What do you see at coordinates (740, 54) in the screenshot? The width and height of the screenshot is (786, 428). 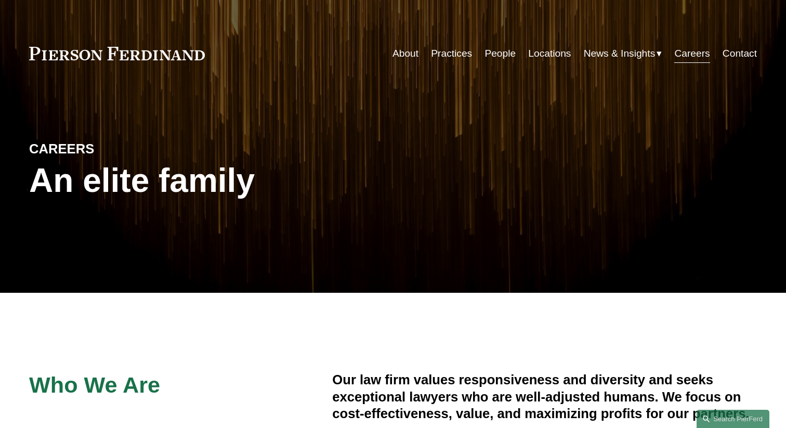 I see `a: Contact` at bounding box center [740, 54].